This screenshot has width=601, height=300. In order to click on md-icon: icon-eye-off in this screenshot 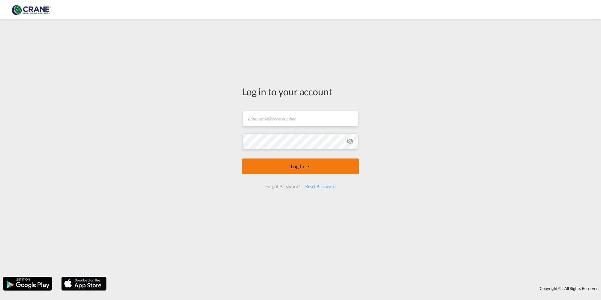, I will do `click(350, 141)`.